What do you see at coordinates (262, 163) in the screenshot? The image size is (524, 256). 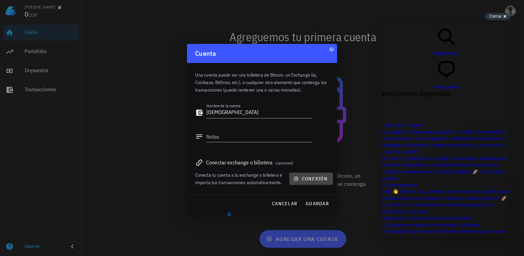 I see `div: Conectar exchange o billetera` at bounding box center [262, 163].